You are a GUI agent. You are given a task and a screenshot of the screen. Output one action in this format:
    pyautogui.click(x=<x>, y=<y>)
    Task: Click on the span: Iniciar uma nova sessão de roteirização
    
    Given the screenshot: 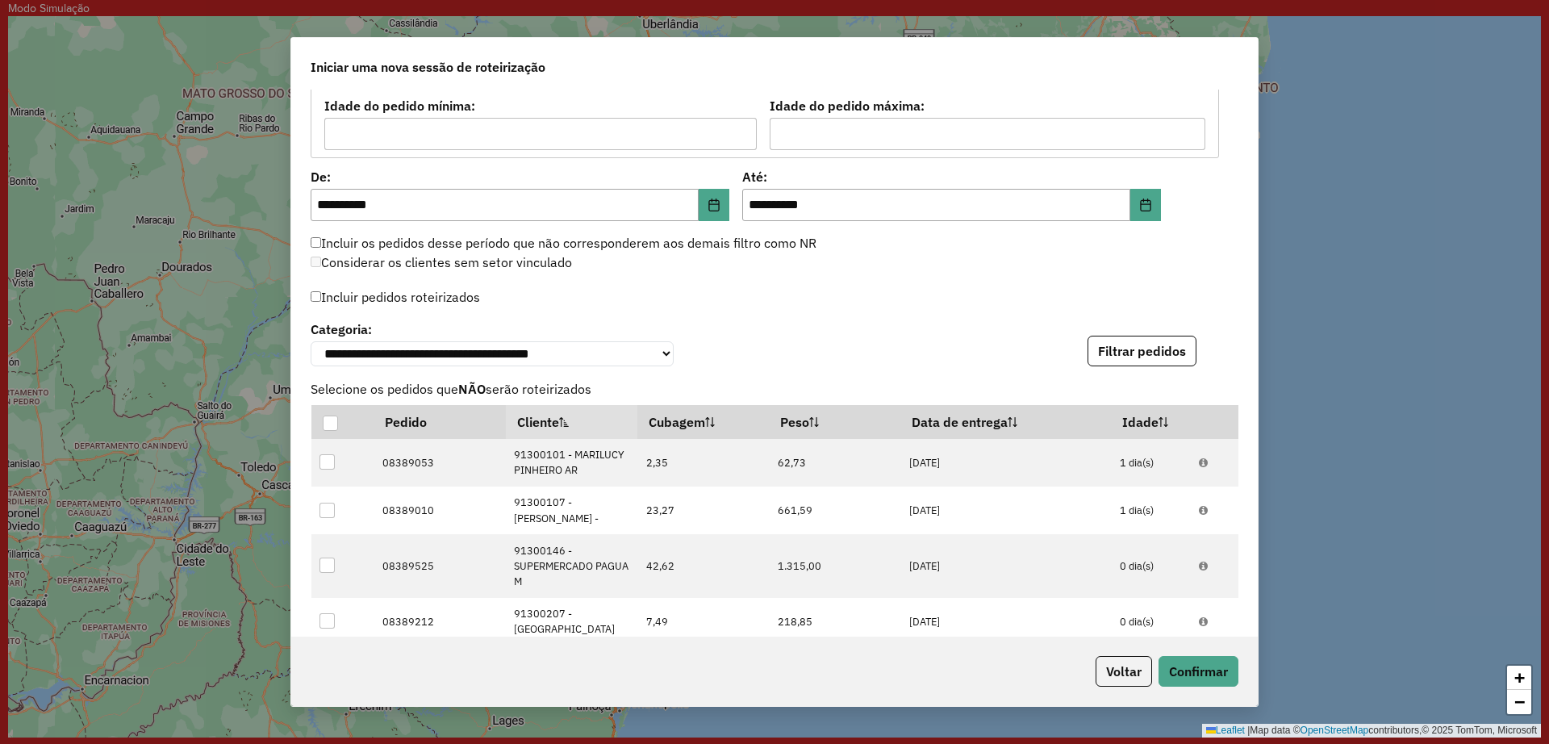 What is the action you would take?
    pyautogui.click(x=428, y=67)
    